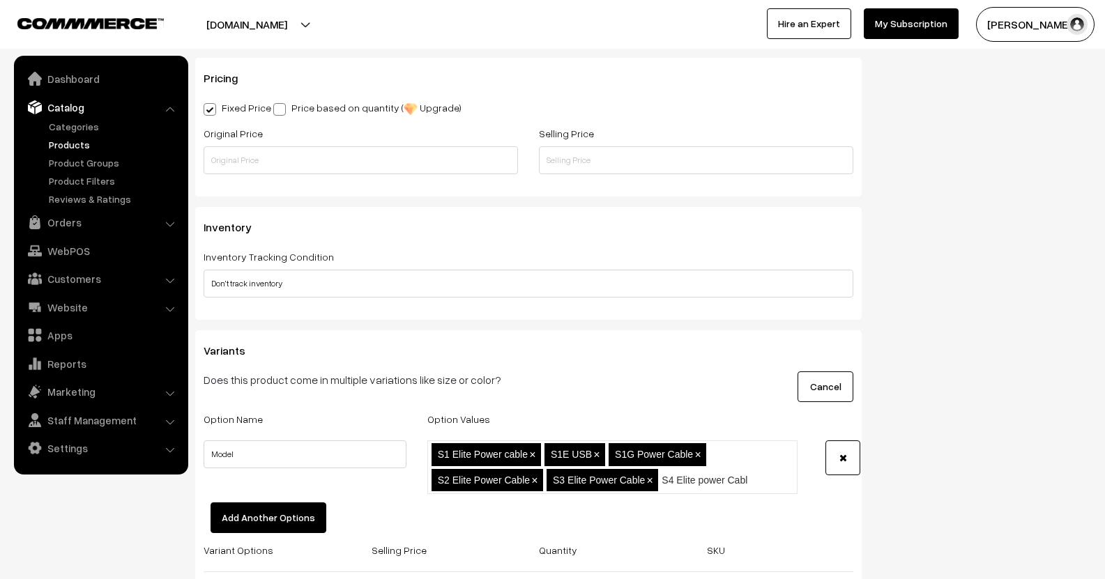 Image resolution: width=1105 pixels, height=579 pixels. I want to click on a: Dashboard, so click(100, 79).